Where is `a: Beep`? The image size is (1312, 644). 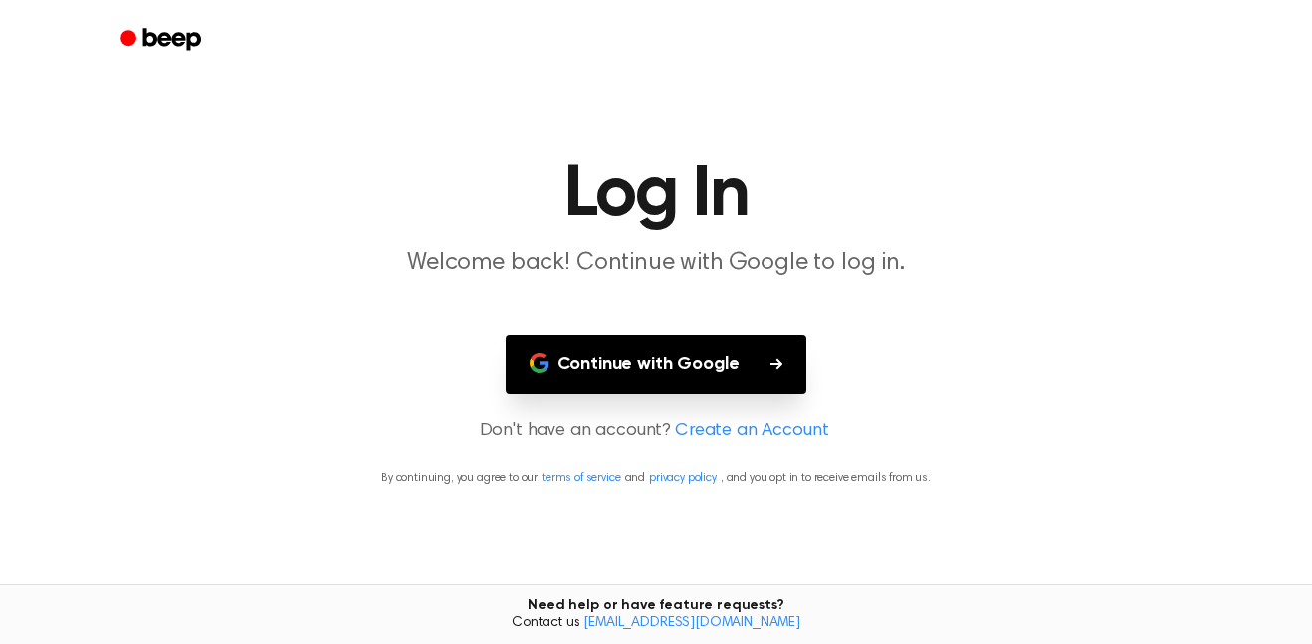
a: Beep is located at coordinates (162, 40).